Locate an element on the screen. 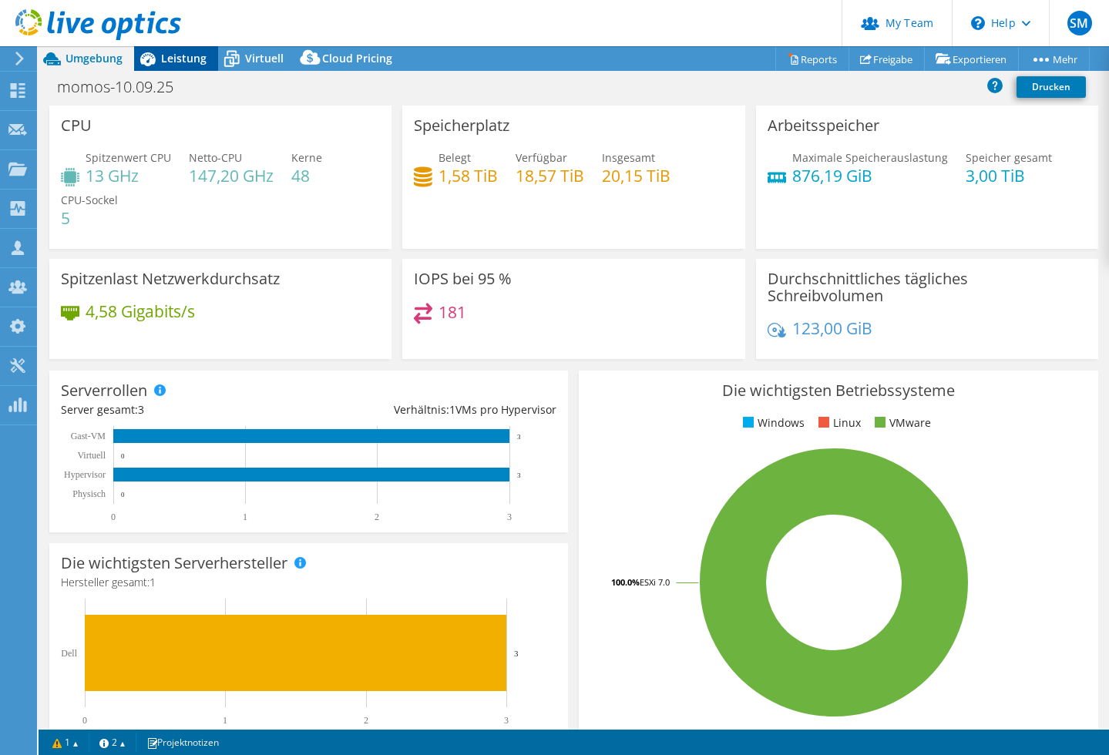  h3: Die wichtigsten Serverhersteller is located at coordinates (174, 563).